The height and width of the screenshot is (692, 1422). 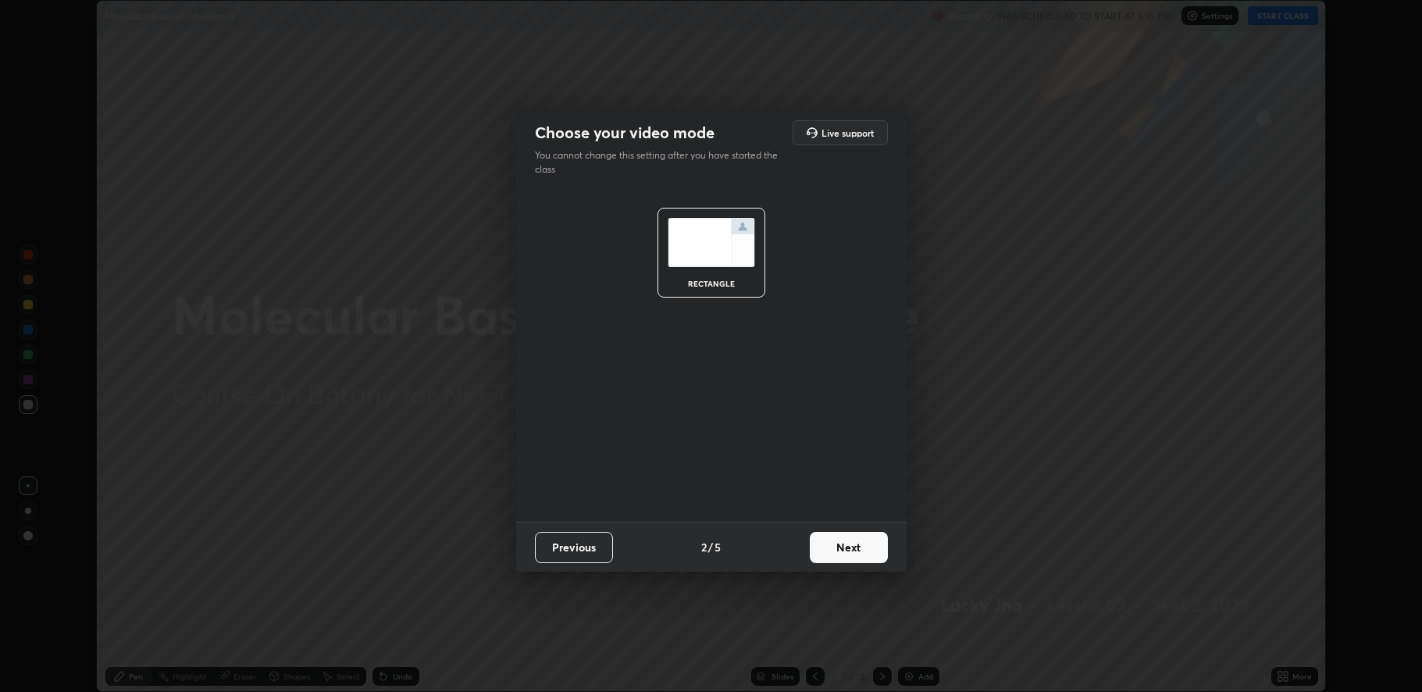 I want to click on button: Previous, so click(x=574, y=547).